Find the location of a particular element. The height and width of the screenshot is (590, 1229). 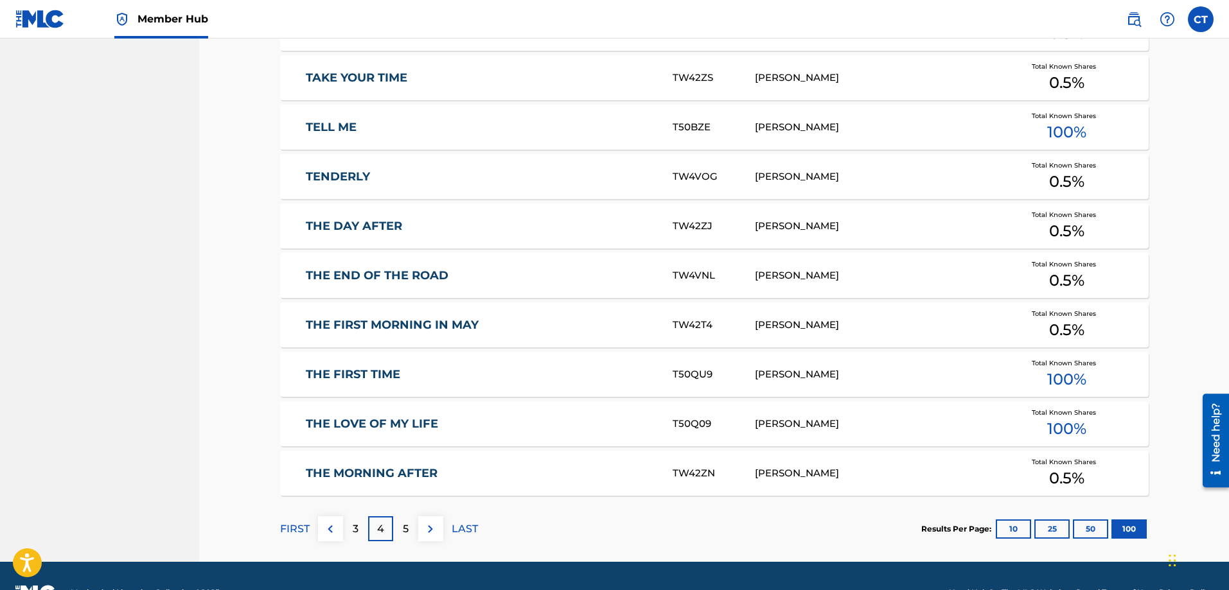

div: Chat Widget is located at coordinates (1197, 559).